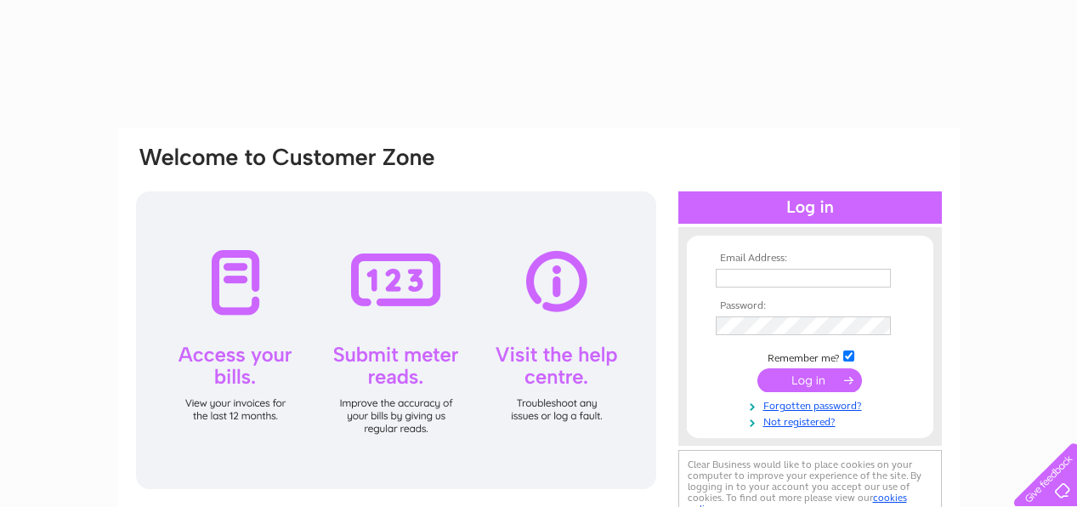 Image resolution: width=1077 pixels, height=507 pixels. I want to click on a: Not registered?, so click(812, 420).